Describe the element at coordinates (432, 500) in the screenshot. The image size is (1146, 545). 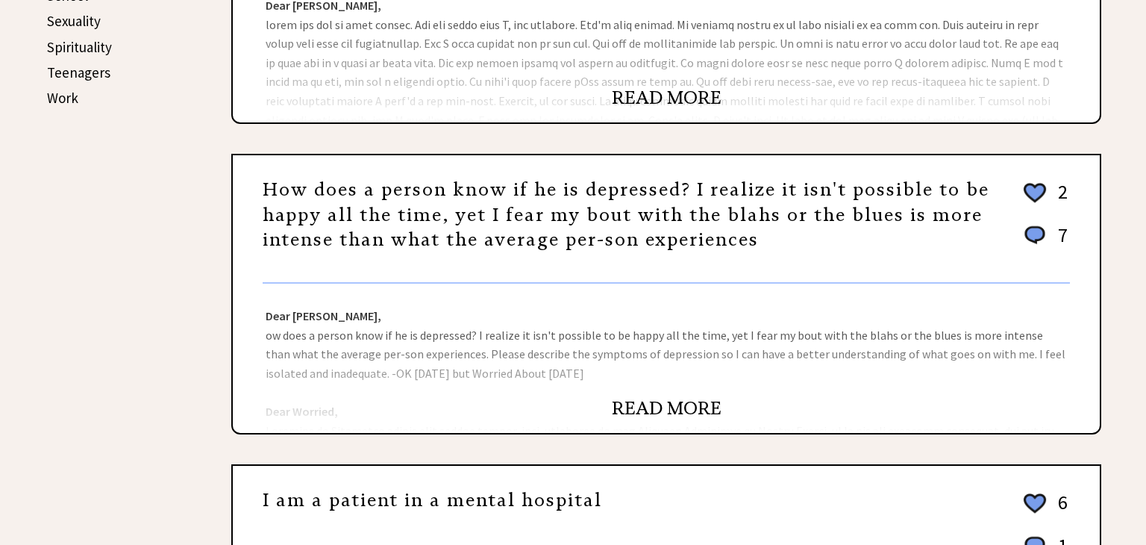
I see `a: I am a patient in a mental hospital` at that location.